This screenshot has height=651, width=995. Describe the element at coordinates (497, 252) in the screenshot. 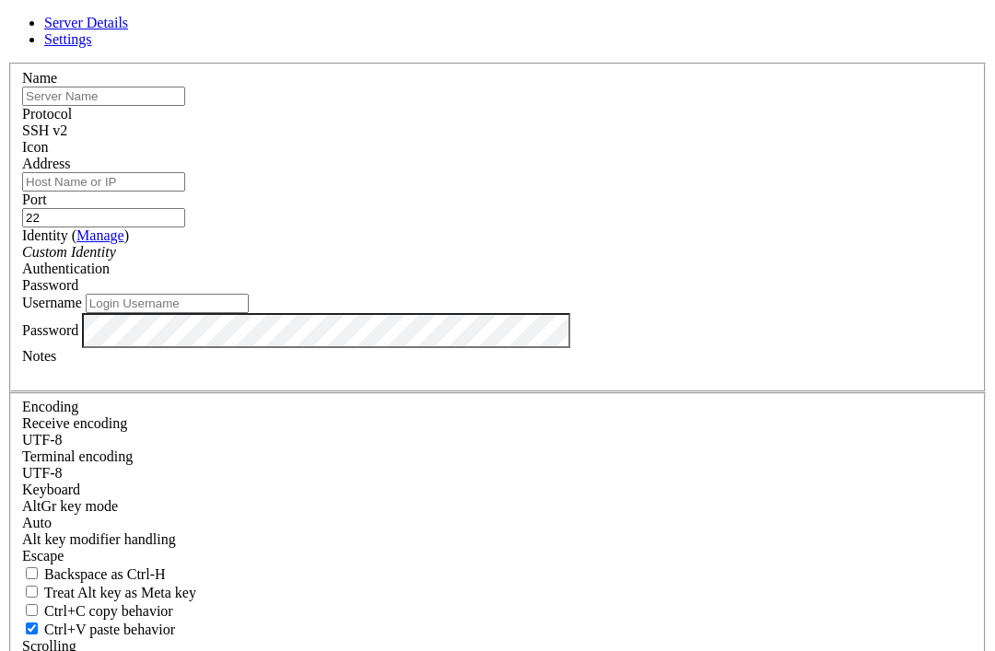

I see `div: Custom Identity` at that location.